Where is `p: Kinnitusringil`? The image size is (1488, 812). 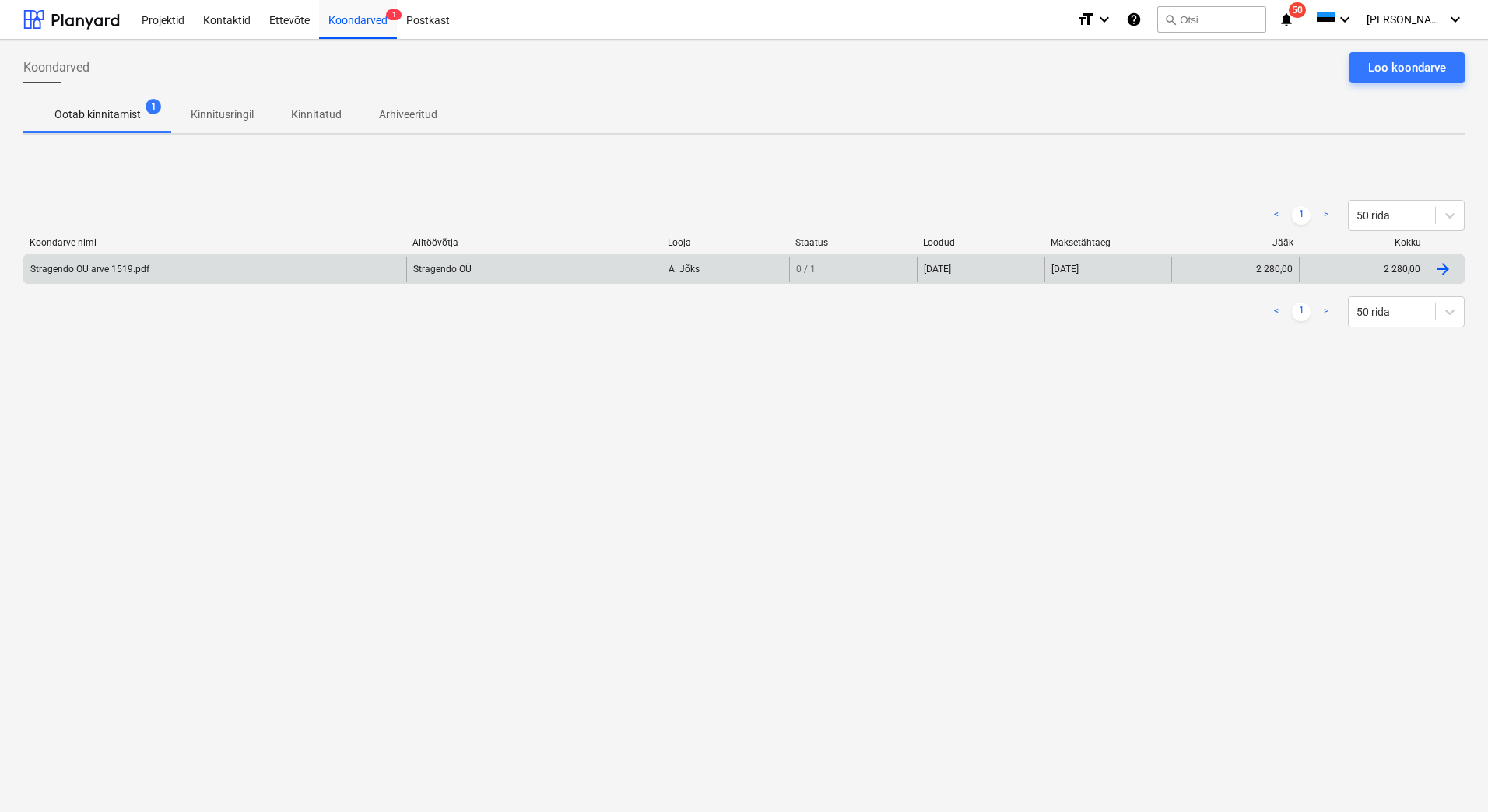 p: Kinnitusringil is located at coordinates (222, 114).